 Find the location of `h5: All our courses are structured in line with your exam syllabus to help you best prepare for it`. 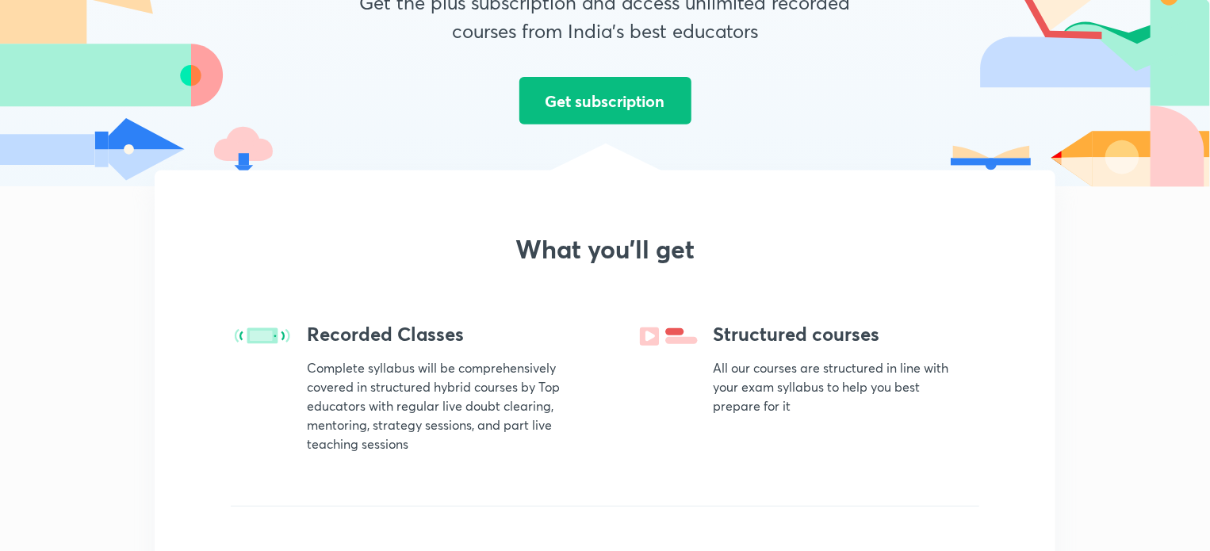

h5: All our courses are structured in line with your exam syllabus to help you best prepare for it is located at coordinates (839, 387).